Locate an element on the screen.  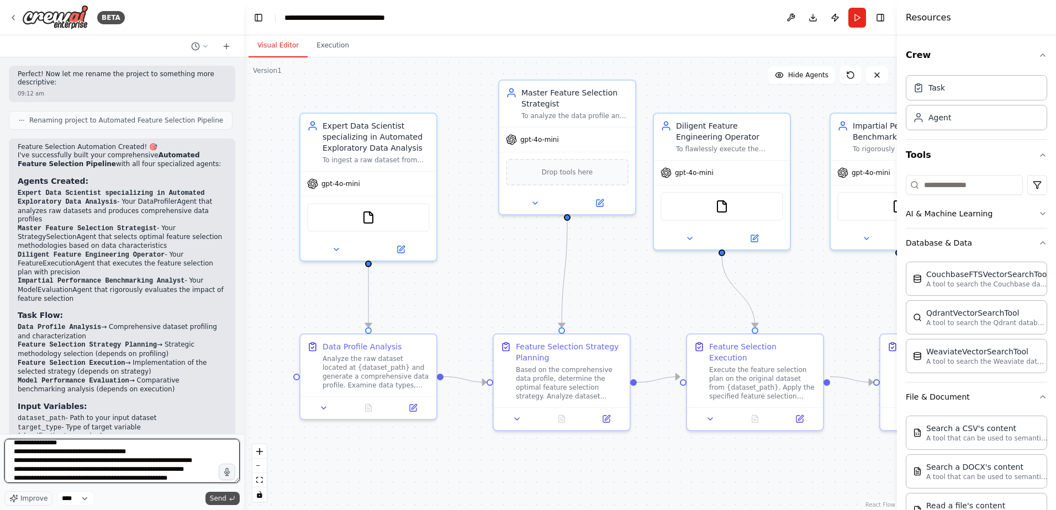
img: CouchbaseFTSVectorSearchTool is located at coordinates (917, 279).